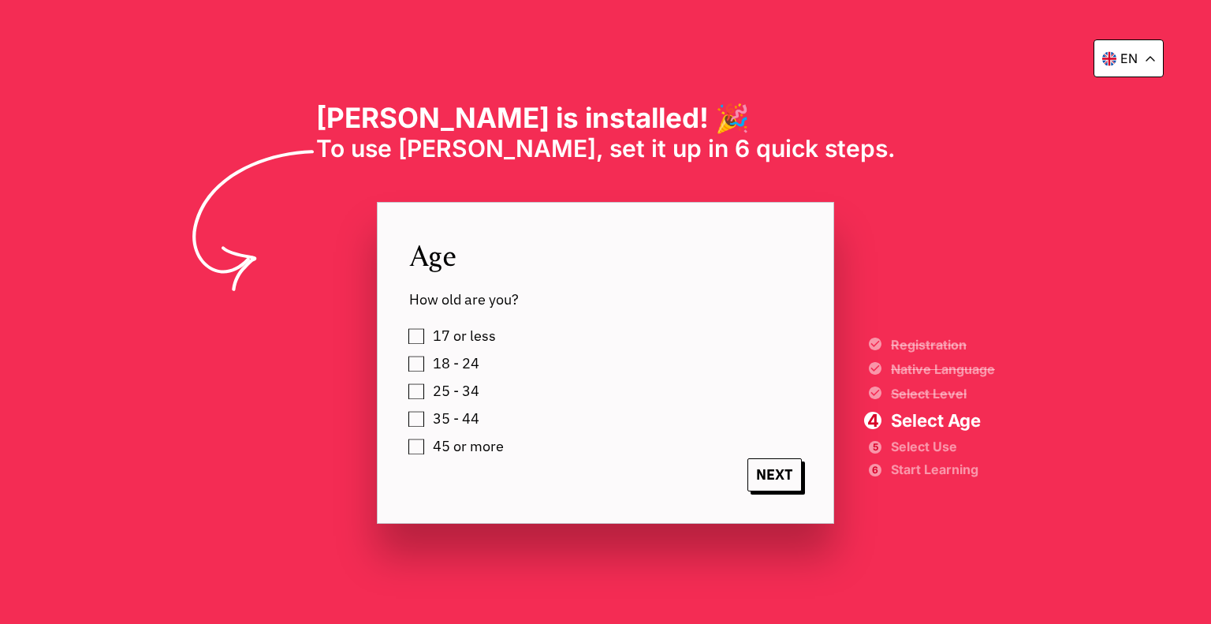 This screenshot has width=1211, height=624. I want to click on span: NEXT, so click(774, 475).